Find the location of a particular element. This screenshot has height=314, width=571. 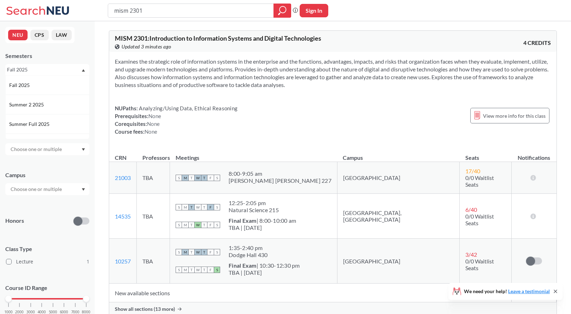

th: Meetings is located at coordinates (254, 154).